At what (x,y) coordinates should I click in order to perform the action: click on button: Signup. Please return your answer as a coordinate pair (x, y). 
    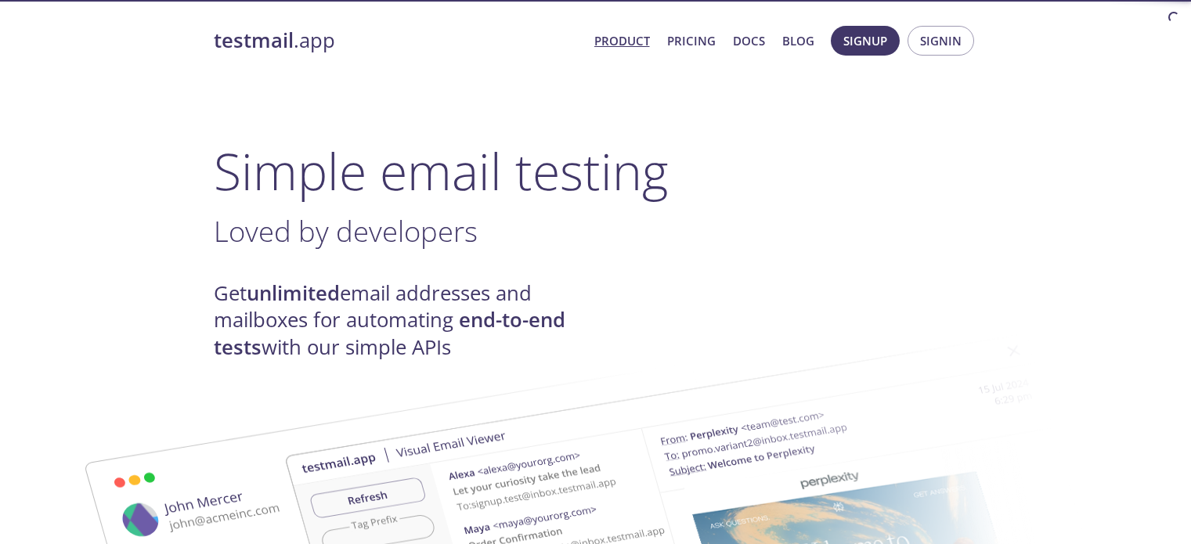
    Looking at the image, I should click on (865, 41).